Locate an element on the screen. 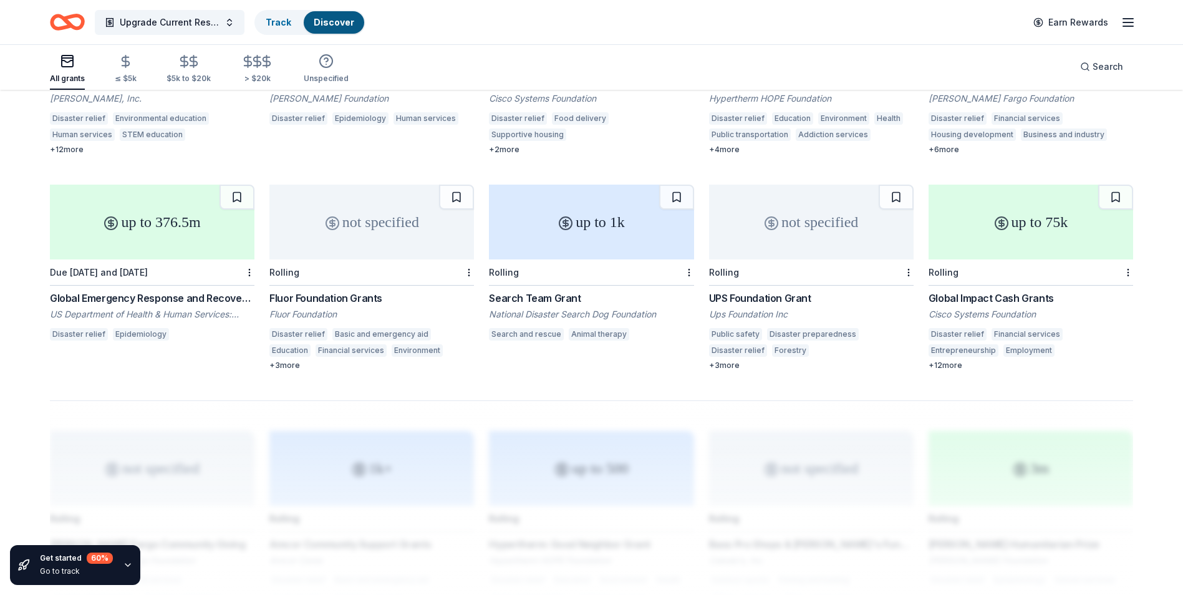 The width and height of the screenshot is (1183, 595). a: Earn Rewards is located at coordinates (1071, 22).